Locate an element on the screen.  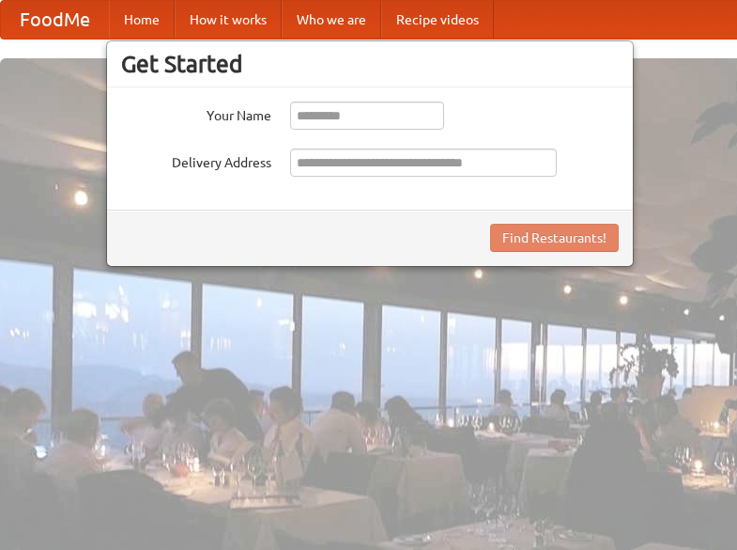
h3: Get Started is located at coordinates (370, 64).